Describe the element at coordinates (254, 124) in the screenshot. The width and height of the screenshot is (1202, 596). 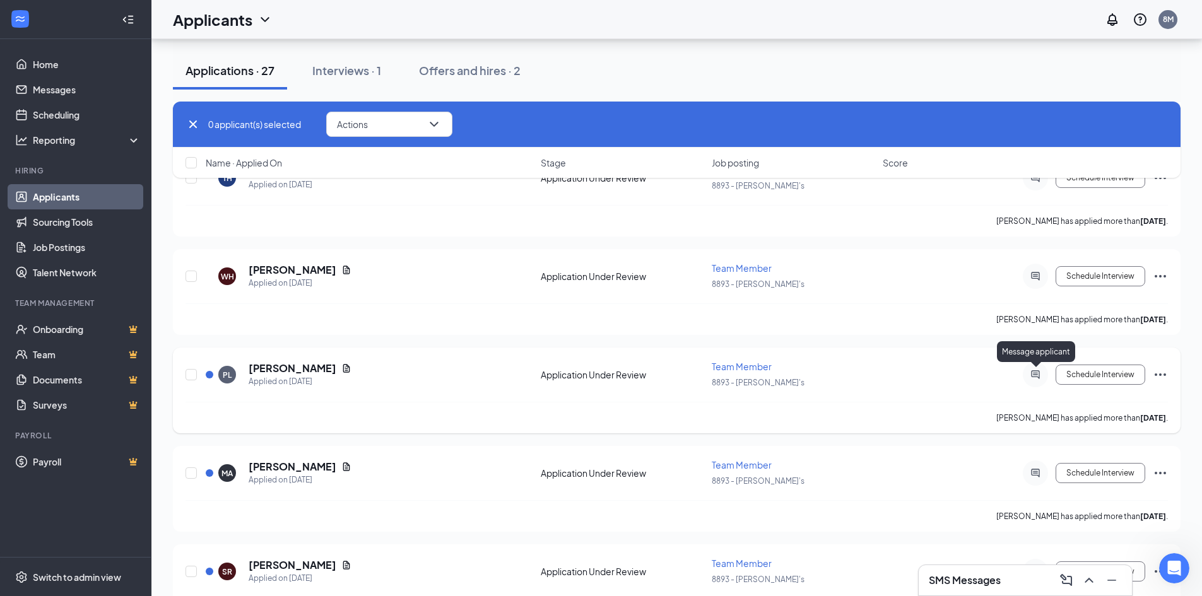
I see `span: 0 applicant(s) selected` at that location.